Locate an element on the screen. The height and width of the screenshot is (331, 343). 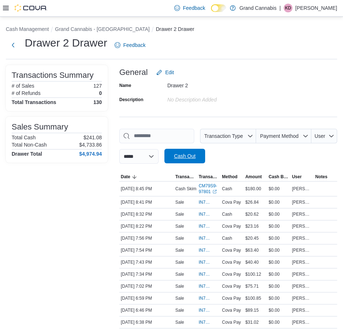
h6: # of Refunds is located at coordinates (26, 93).